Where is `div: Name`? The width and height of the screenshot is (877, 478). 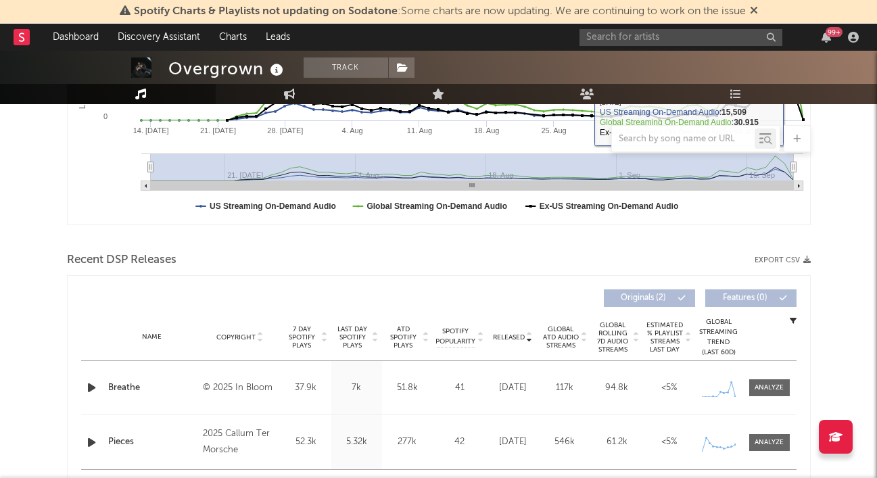
div: Name is located at coordinates (152, 337).